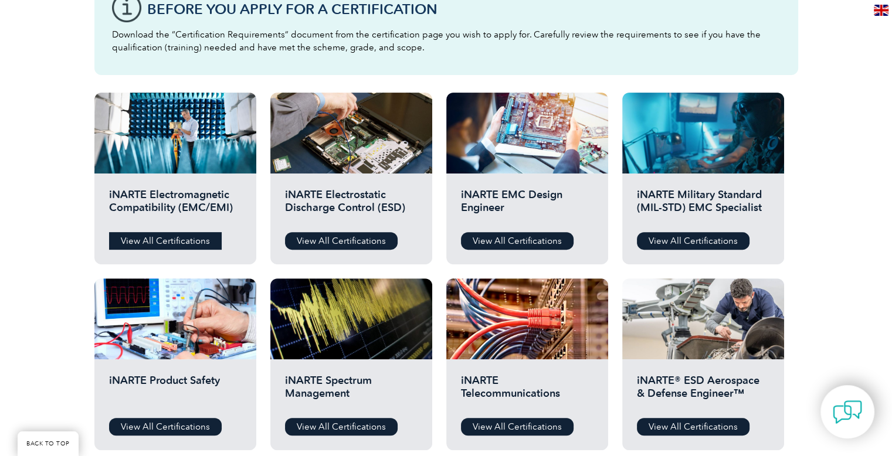  I want to click on img: en, so click(881, 10).